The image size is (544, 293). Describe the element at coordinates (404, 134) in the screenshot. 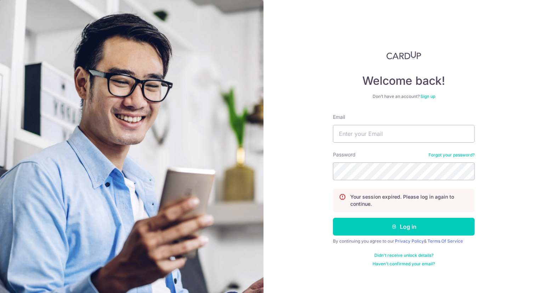

I see `input: Enter your Email` at that location.